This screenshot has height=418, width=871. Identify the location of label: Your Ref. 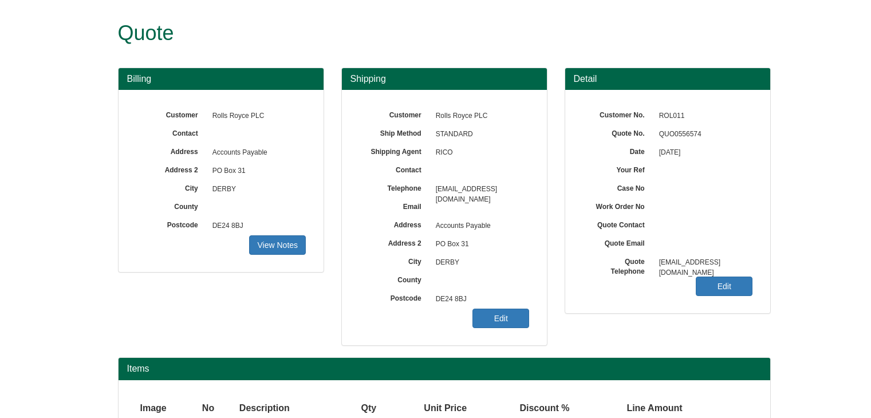
(618, 168).